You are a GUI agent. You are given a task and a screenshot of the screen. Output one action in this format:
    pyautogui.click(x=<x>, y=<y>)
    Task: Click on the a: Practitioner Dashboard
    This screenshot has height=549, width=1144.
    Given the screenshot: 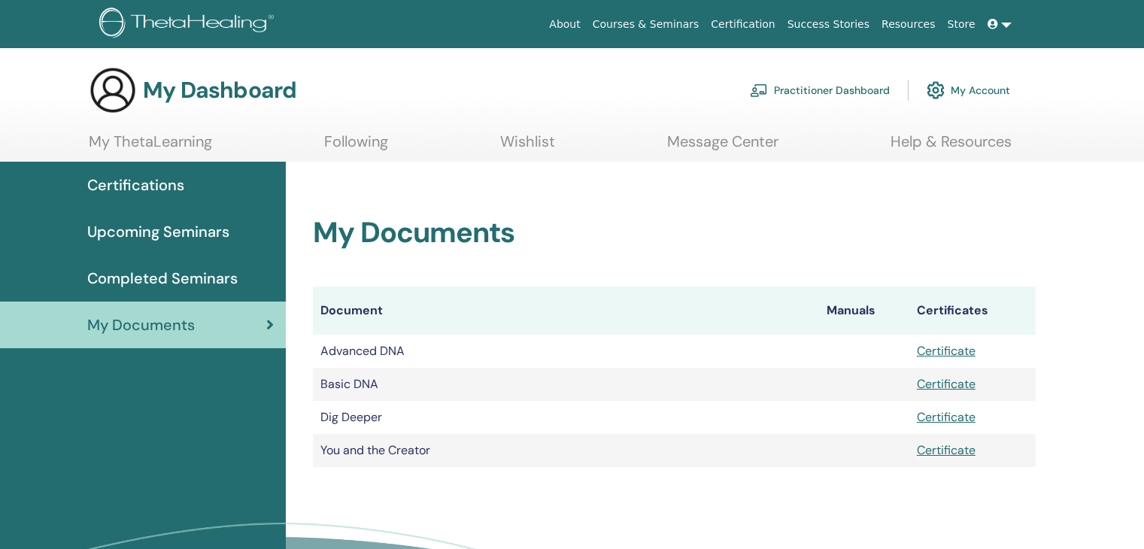 What is the action you would take?
    pyautogui.click(x=820, y=90)
    